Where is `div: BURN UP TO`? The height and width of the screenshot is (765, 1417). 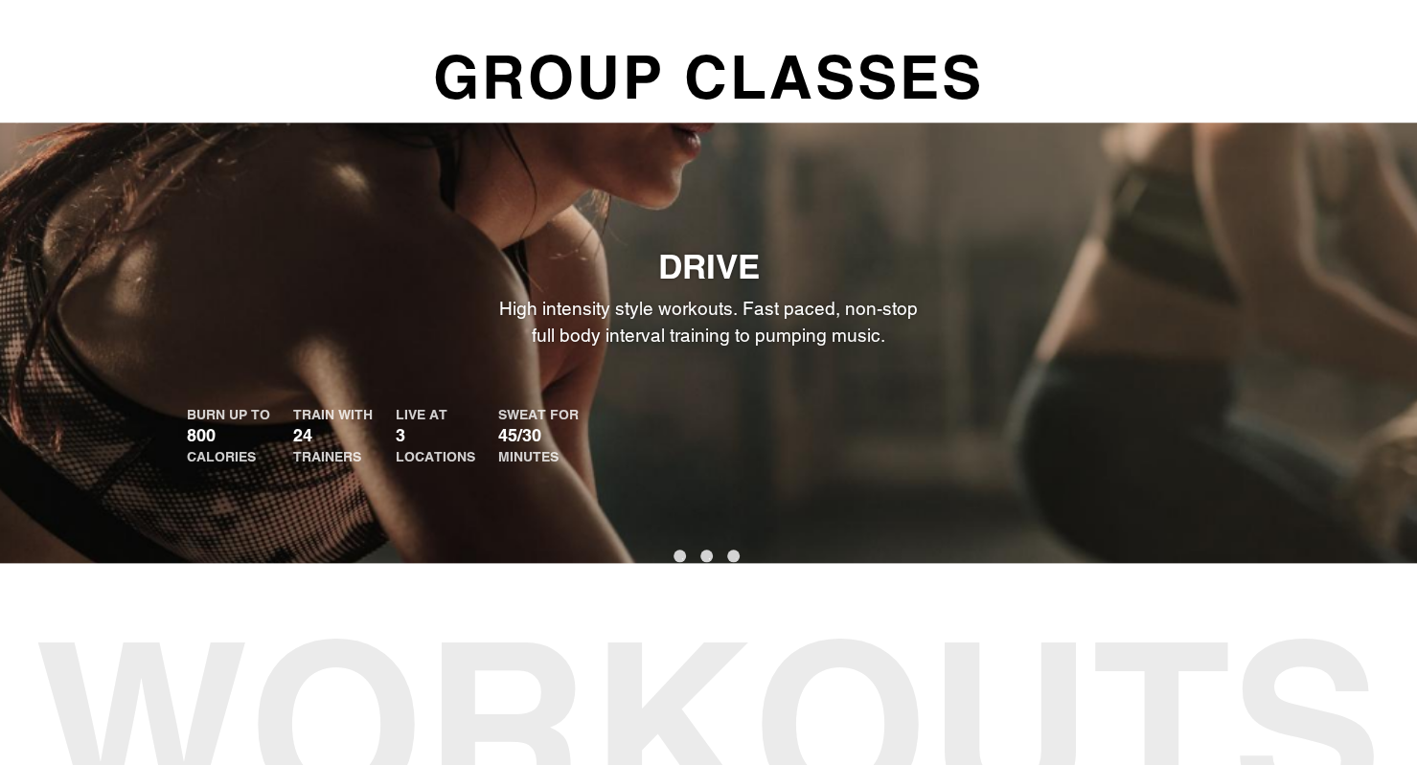 div: BURN UP TO is located at coordinates (228, 415).